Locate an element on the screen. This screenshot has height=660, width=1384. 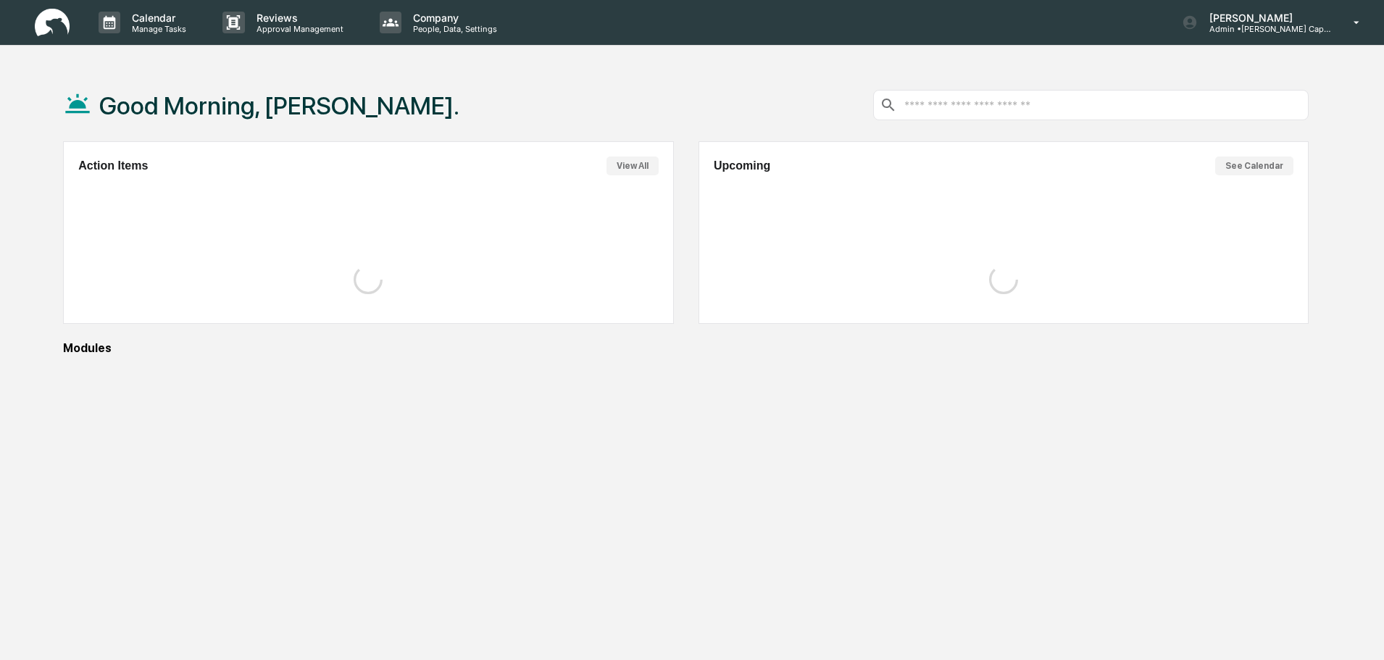
p: Calendar is located at coordinates (157, 17).